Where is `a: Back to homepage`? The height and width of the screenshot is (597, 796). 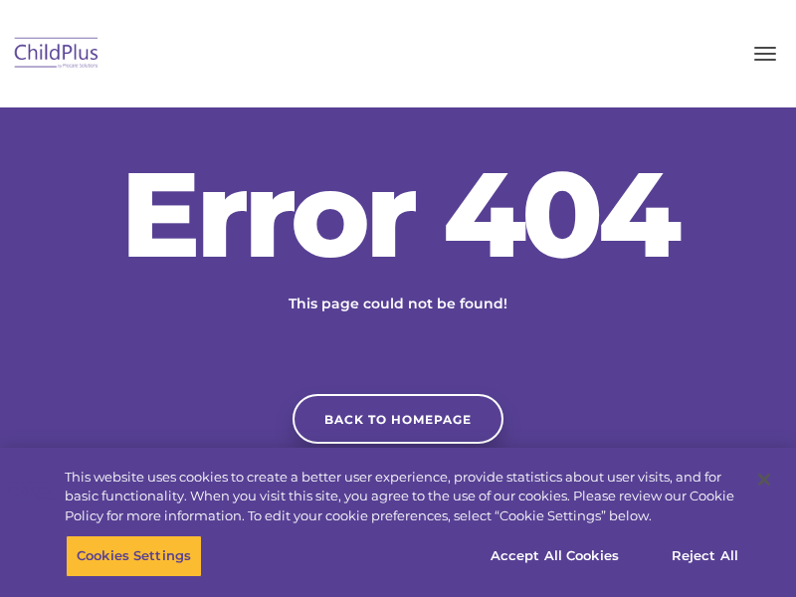
a: Back to homepage is located at coordinates (398, 419).